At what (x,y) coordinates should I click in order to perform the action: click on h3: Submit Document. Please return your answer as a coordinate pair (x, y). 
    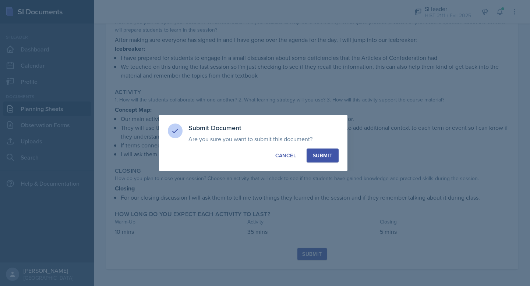
    Looking at the image, I should click on (264, 128).